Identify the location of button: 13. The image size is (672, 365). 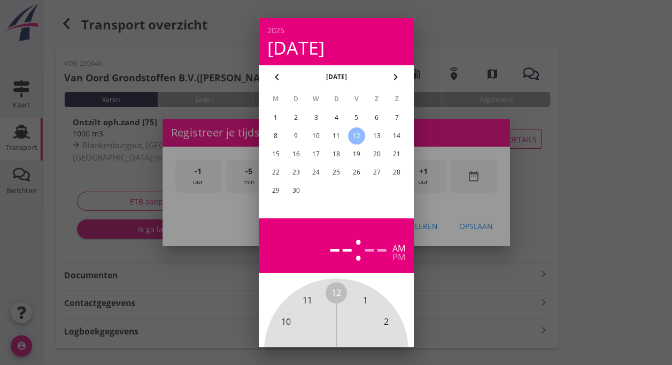
(377, 136).